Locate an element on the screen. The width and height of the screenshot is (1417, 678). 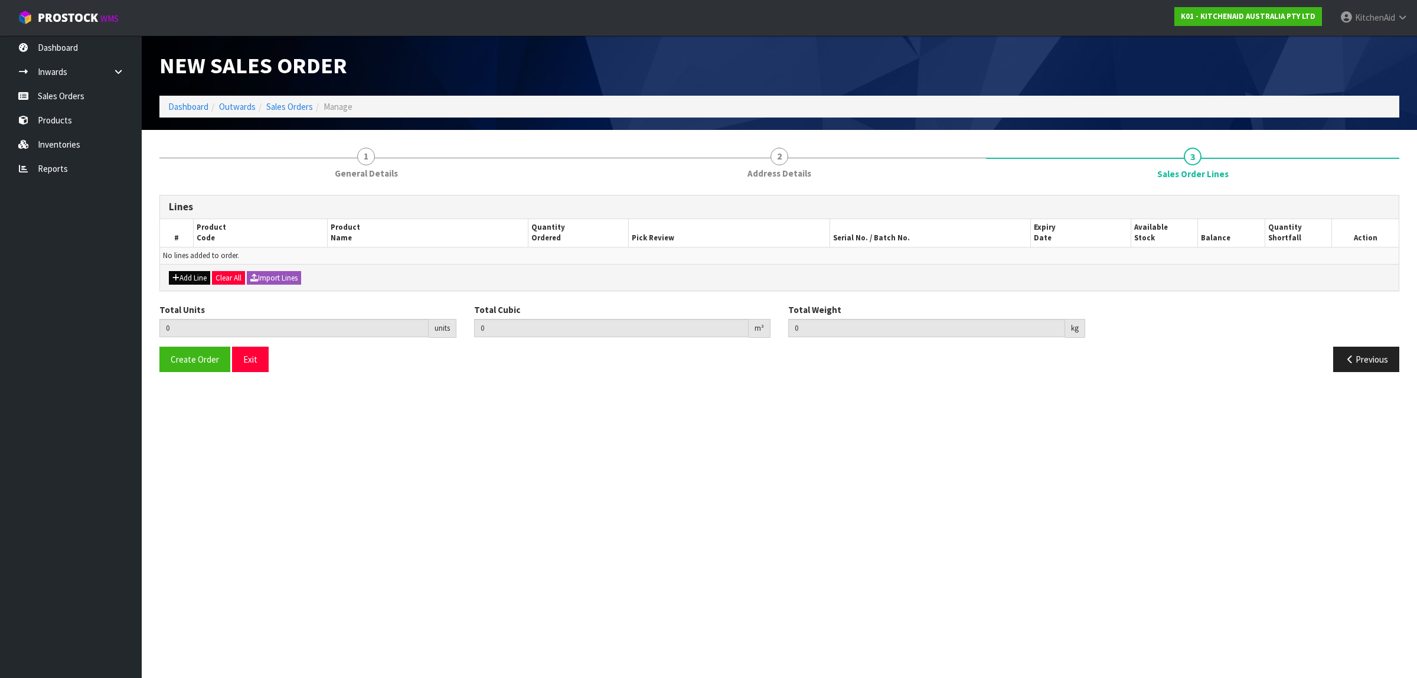
button: Exit is located at coordinates (250, 359).